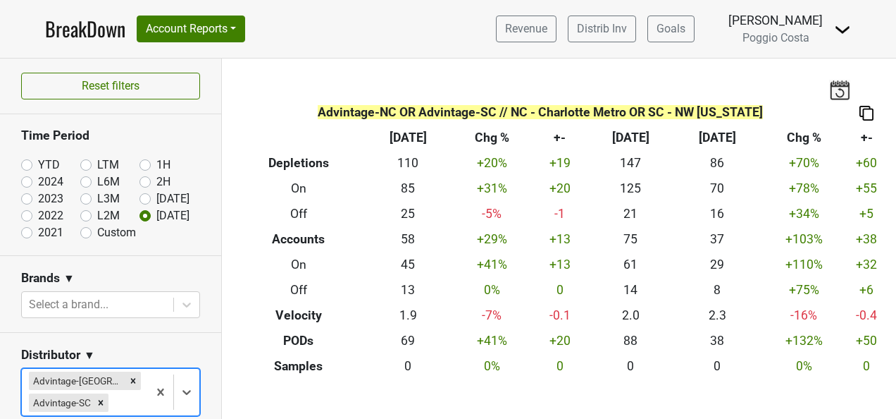 This screenshot has height=419, width=896. What do you see at coordinates (299, 315) in the screenshot?
I see `th: Velocity` at bounding box center [299, 315].